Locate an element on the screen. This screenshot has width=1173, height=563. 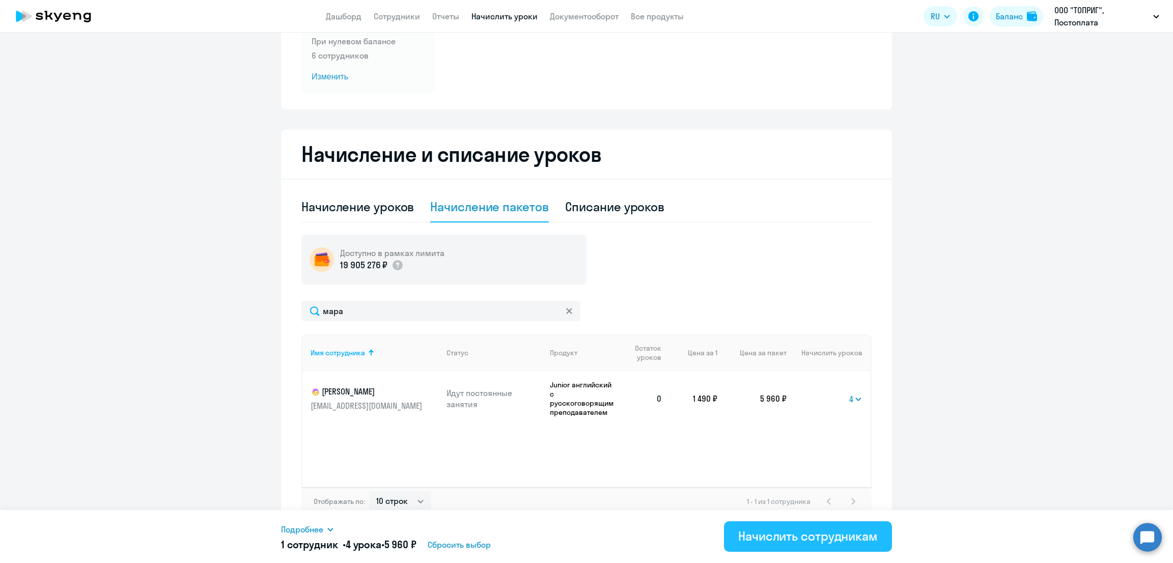
p: При нулевом балансе is located at coordinates (368, 41).